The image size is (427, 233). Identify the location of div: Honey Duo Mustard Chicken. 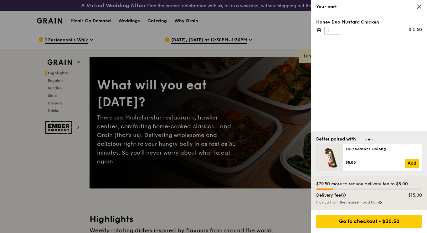
(369, 22).